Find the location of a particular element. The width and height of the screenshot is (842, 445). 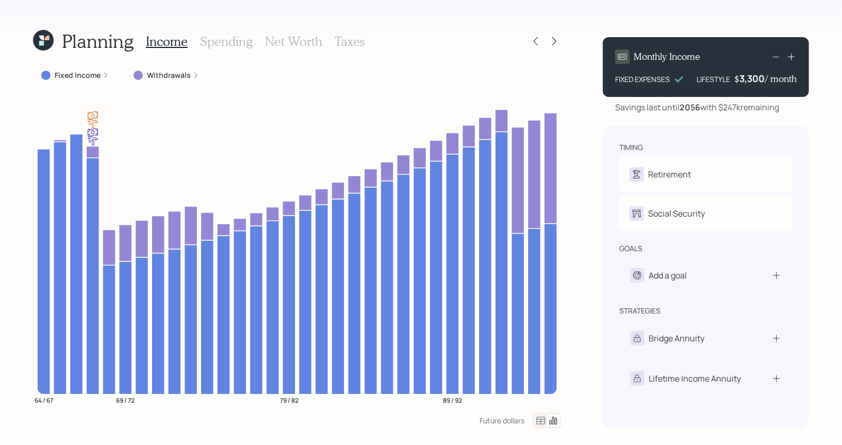

div: Social Security is located at coordinates (677, 214).